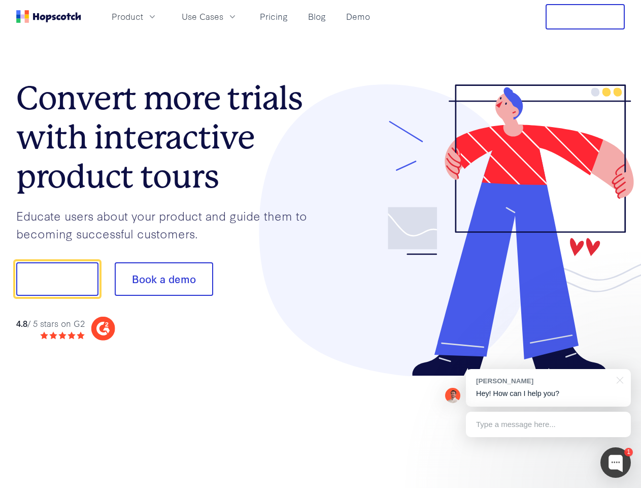 The image size is (641, 488). Describe the element at coordinates (629, 451) in the screenshot. I see `div: 1` at that location.